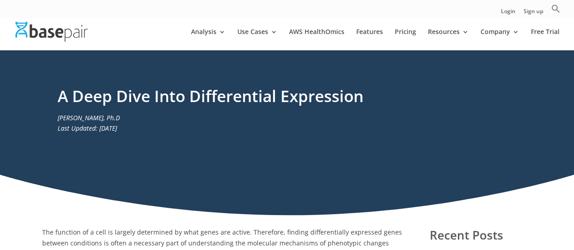 The height and width of the screenshot is (250, 574). What do you see at coordinates (533, 13) in the screenshot?
I see `a: Sign up` at bounding box center [533, 13].